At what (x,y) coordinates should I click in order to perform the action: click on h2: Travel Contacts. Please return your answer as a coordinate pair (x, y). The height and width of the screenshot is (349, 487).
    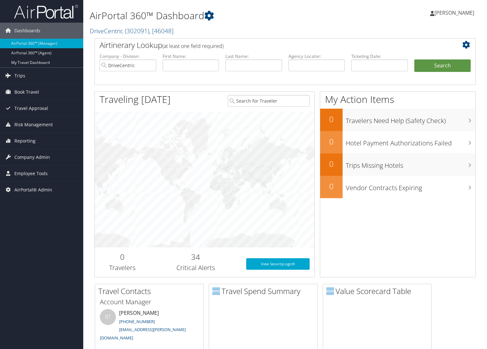
    Looking at the image, I should click on (151, 292).